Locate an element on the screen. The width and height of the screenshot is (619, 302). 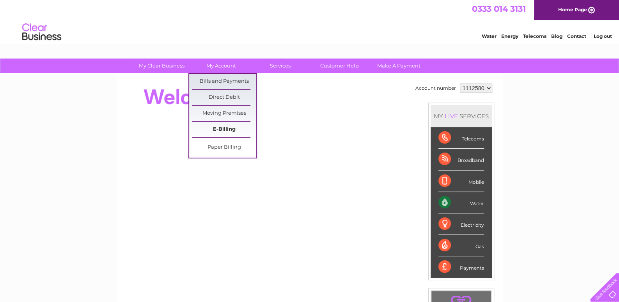
a: Moving Premises is located at coordinates (224, 114).